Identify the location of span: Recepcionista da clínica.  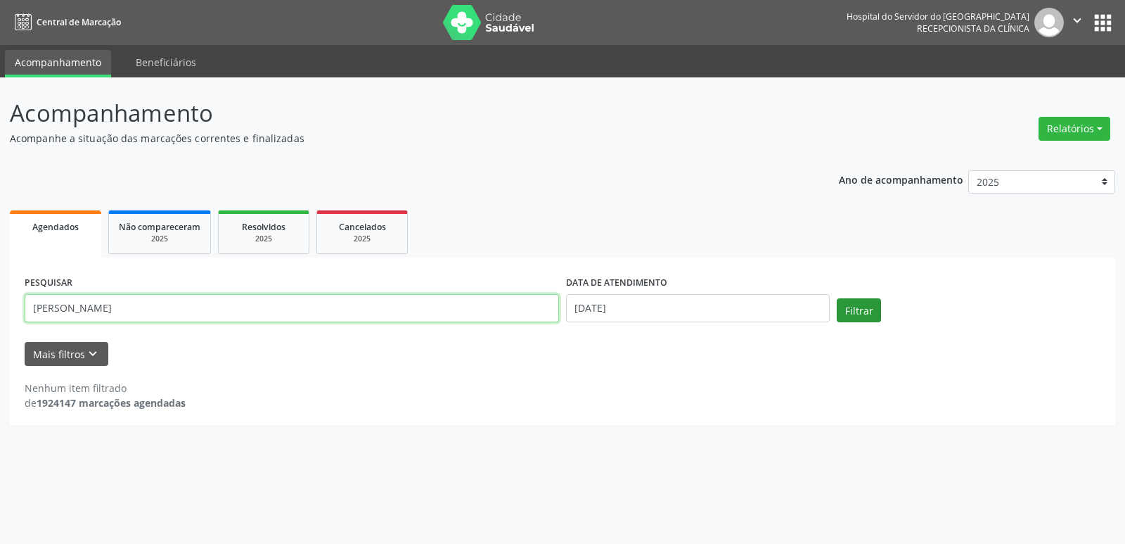
(973, 28).